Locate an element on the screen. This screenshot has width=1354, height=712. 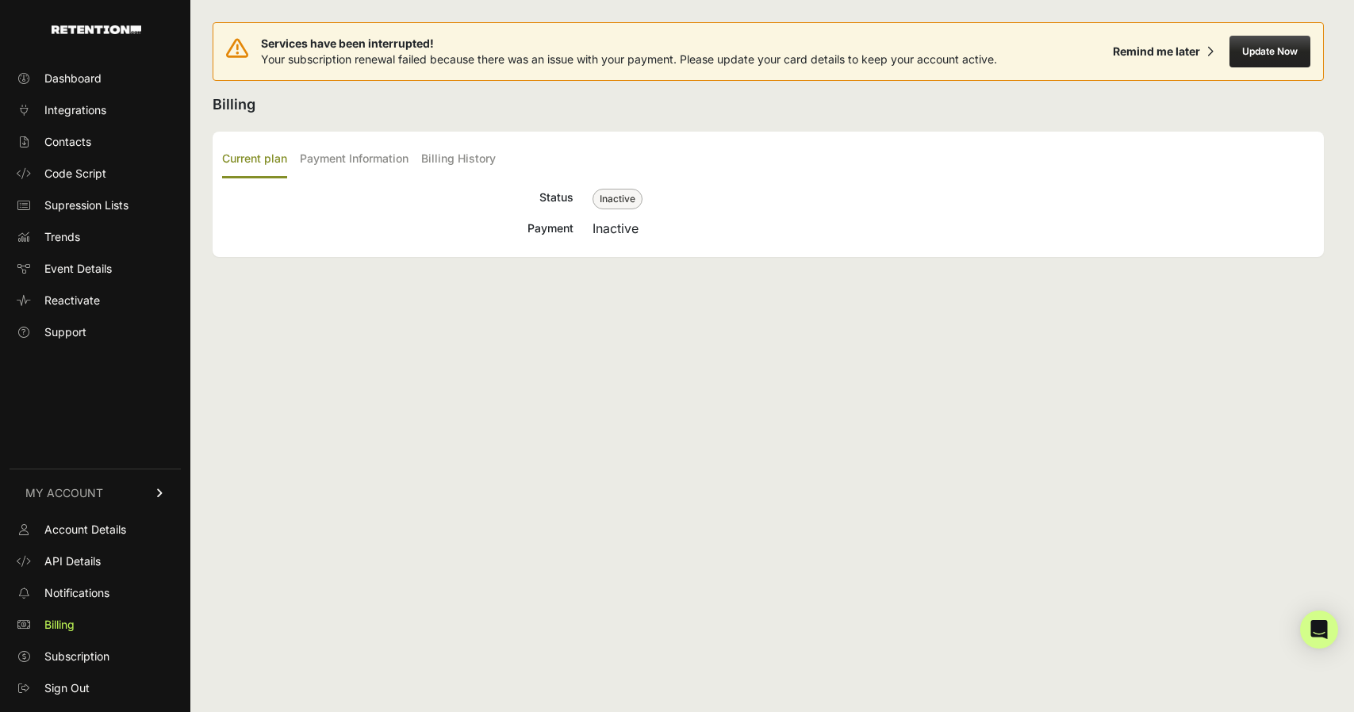
a: Billing is located at coordinates (95, 625).